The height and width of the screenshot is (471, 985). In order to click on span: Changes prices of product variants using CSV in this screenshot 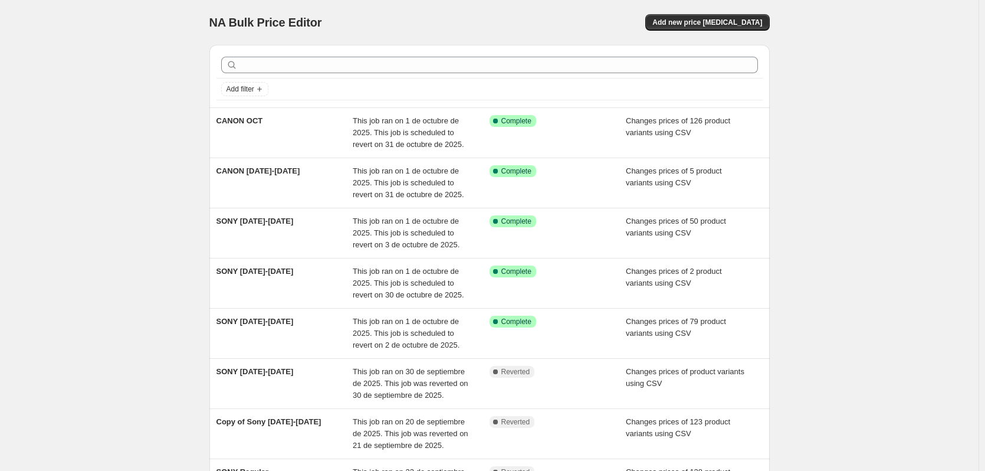, I will do `click(685, 377)`.